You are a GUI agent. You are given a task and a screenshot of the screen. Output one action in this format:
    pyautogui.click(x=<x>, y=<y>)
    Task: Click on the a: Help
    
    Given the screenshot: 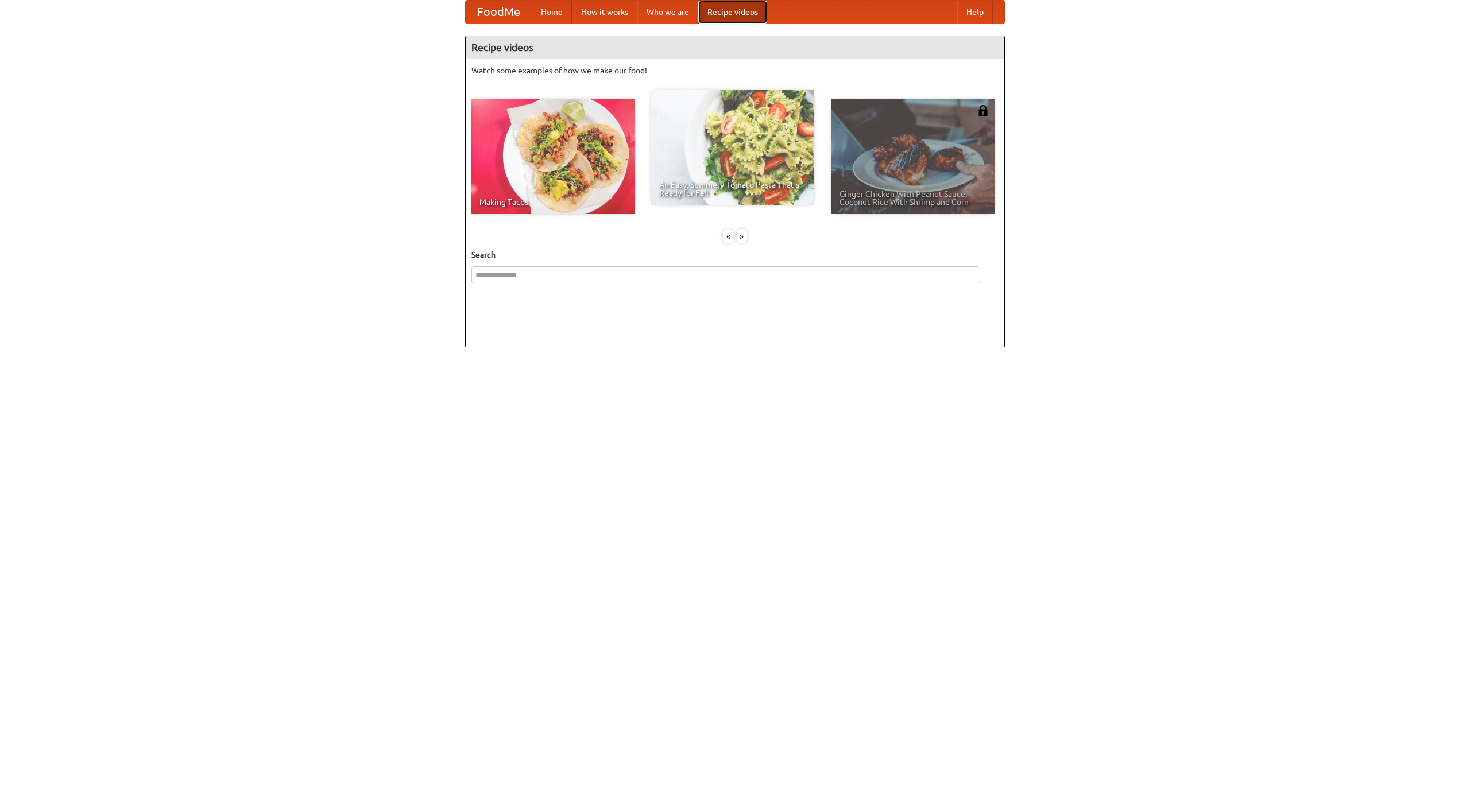 What is the action you would take?
    pyautogui.click(x=975, y=12)
    